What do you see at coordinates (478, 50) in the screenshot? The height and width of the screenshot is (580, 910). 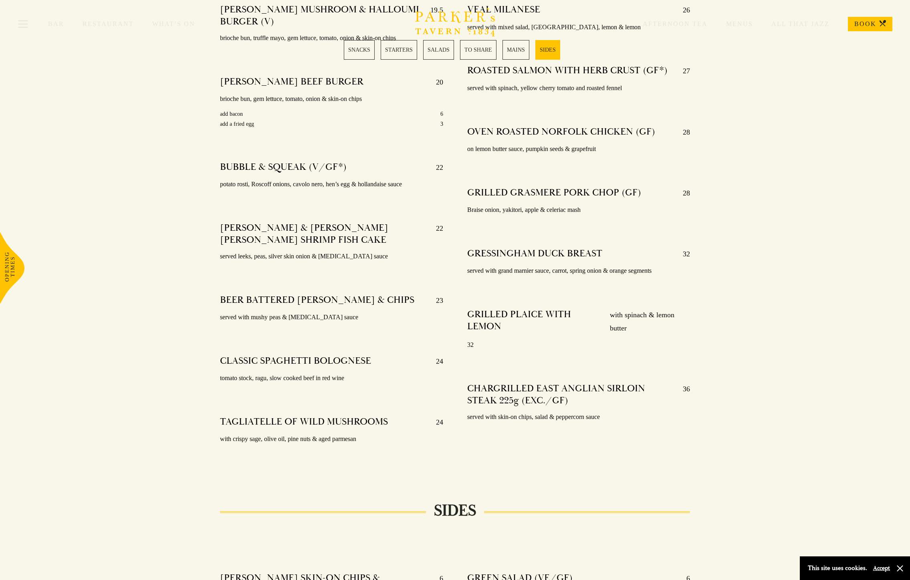 I see `a: 4 / 6` at bounding box center [478, 50].